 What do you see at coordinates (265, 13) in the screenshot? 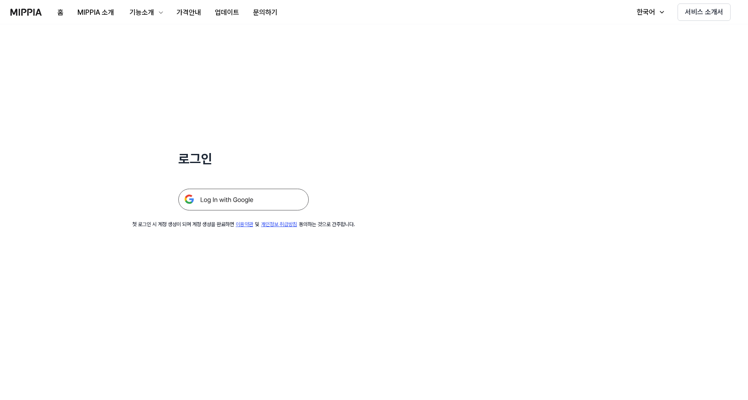
I see `button: 문의하기` at bounding box center [265, 13].